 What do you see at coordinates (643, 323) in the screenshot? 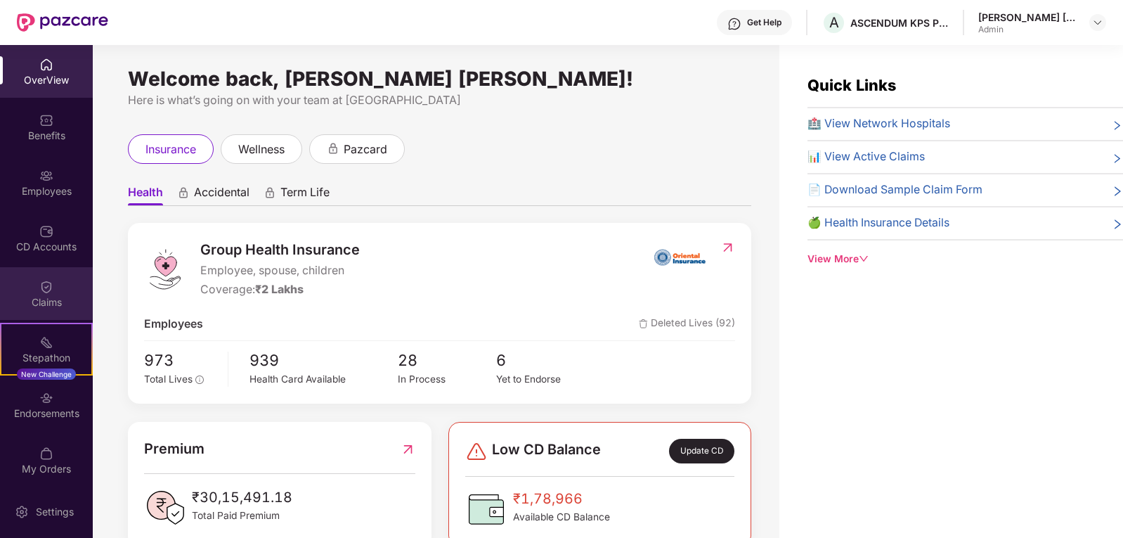
I see `img: deleteIcon` at bounding box center [643, 323].